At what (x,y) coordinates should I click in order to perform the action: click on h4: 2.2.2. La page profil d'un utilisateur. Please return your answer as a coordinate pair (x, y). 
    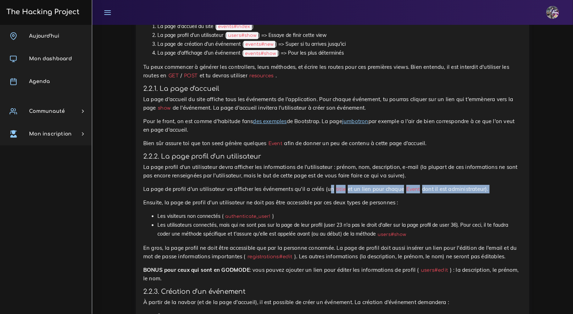
    Looking at the image, I should click on (333, 156).